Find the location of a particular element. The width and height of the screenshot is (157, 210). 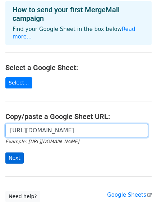

input: Next is located at coordinates (14, 158).